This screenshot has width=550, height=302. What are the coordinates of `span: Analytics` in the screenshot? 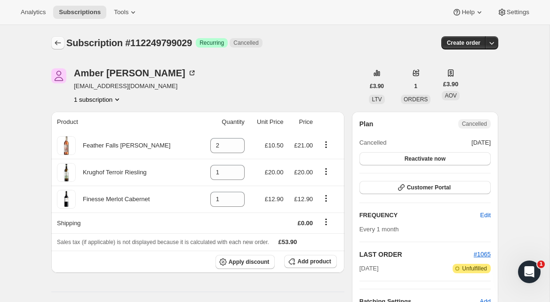 It's located at (33, 12).